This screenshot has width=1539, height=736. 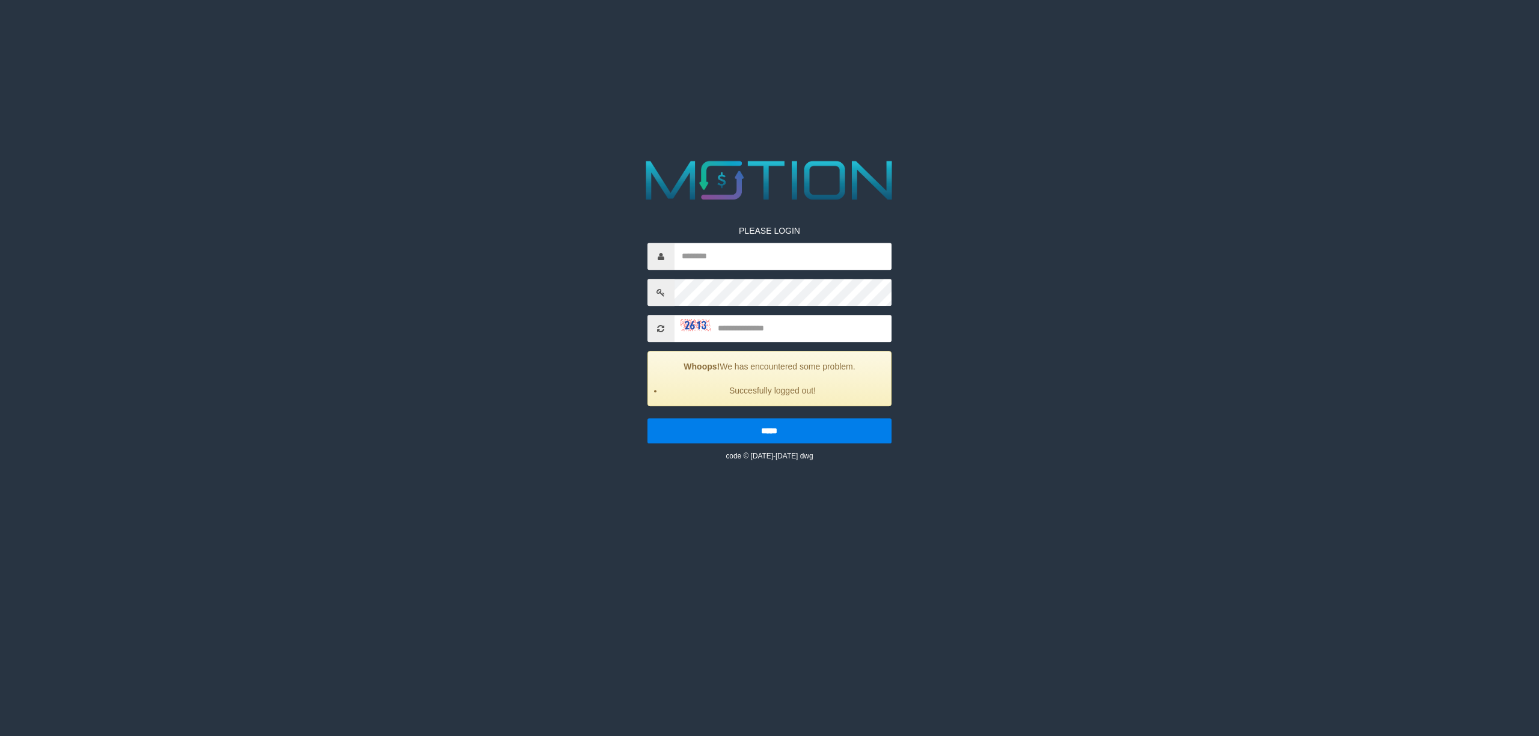 What do you see at coordinates (770, 379) in the screenshot?
I see `div: We has encountered some problem.` at bounding box center [770, 379].